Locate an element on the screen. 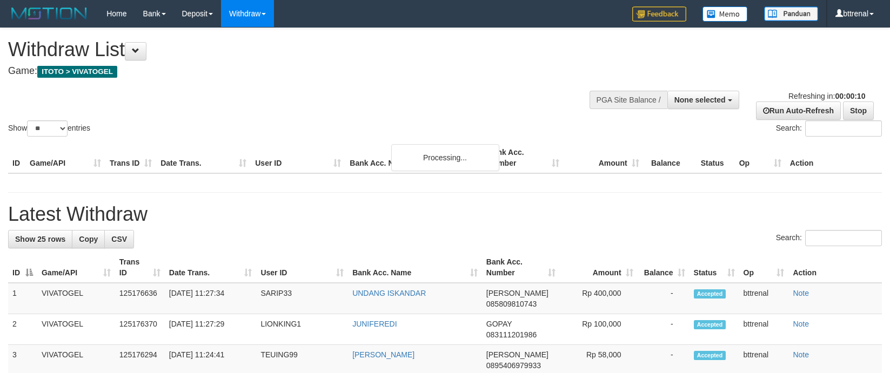 The width and height of the screenshot is (890, 373). img: Feedback.jpg is located at coordinates (659, 14).